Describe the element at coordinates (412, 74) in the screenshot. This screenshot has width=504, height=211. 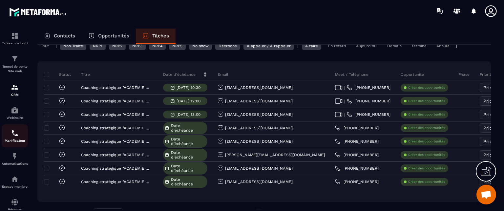
I see `p: Opportunité` at that location.